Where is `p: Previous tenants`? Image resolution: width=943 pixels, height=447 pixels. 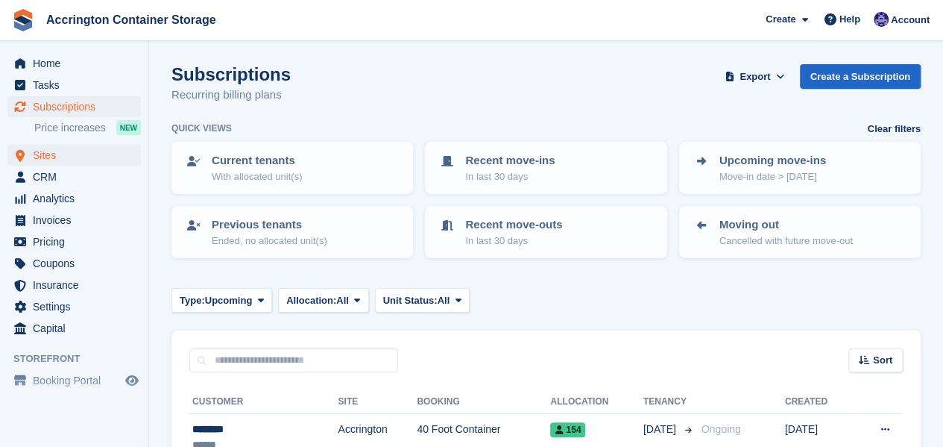 p: Previous tenants is located at coordinates (269, 224).